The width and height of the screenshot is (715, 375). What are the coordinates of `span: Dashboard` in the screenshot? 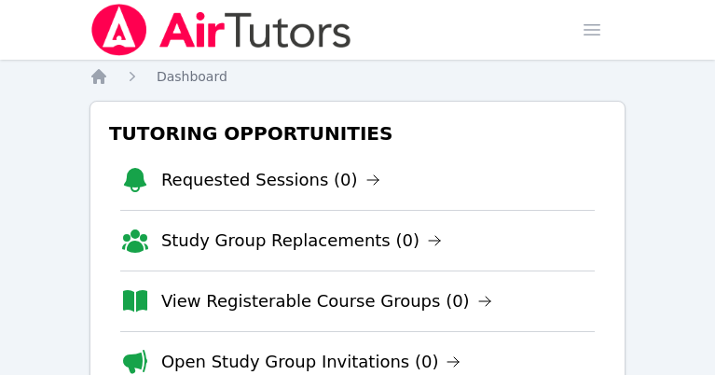 It's located at (192, 76).